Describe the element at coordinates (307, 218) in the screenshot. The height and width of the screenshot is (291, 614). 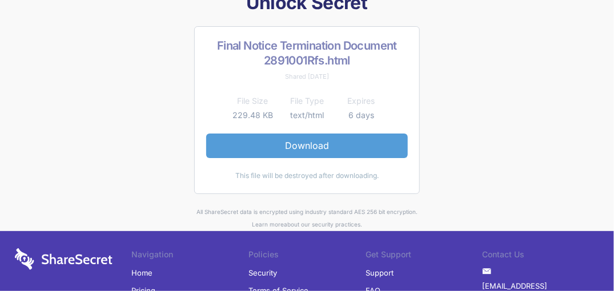
I see `div: All ShareSecret data is encrypted using industry standard AES 256 bit encryption. about our secur...` at that location.